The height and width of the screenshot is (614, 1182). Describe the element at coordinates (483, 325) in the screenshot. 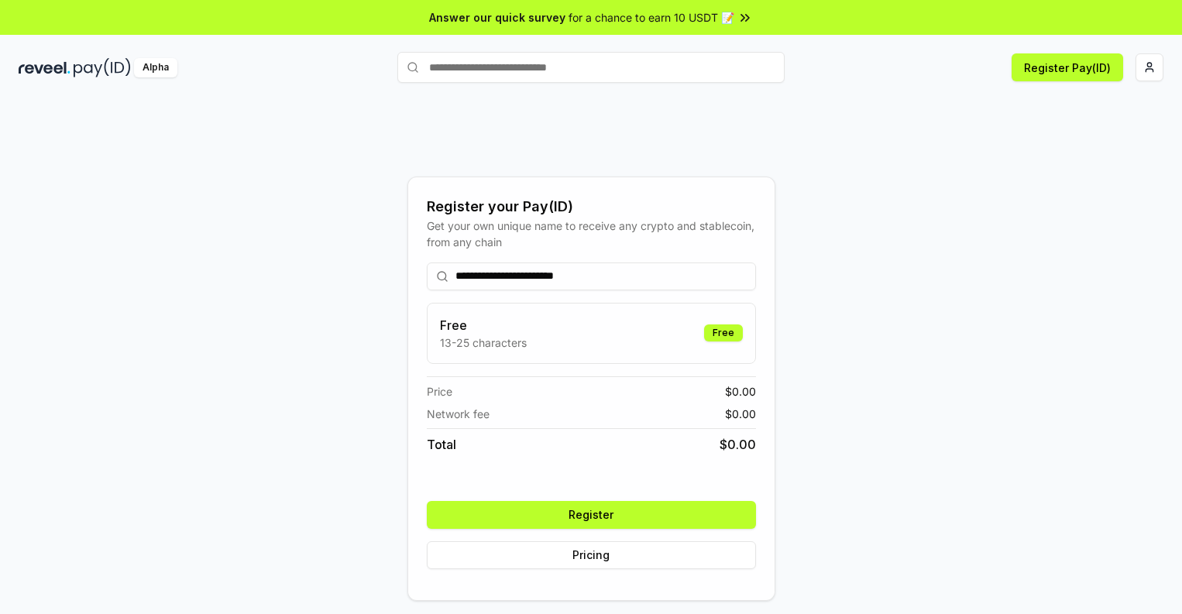

I see `h3: Free` at that location.